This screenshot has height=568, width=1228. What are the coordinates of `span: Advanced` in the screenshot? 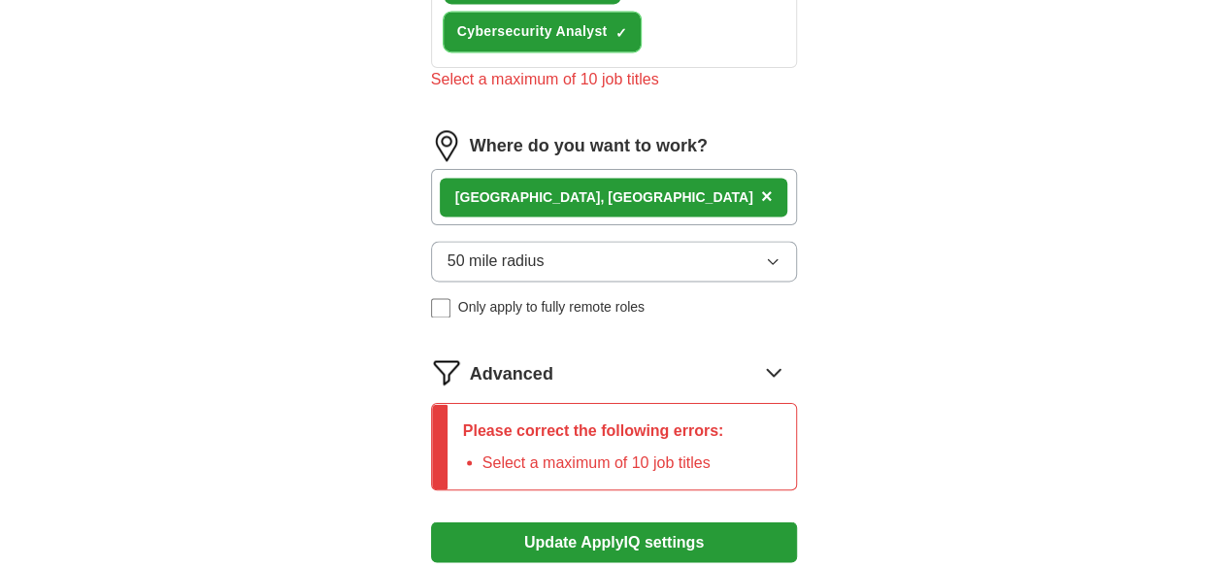 It's located at (512, 374).